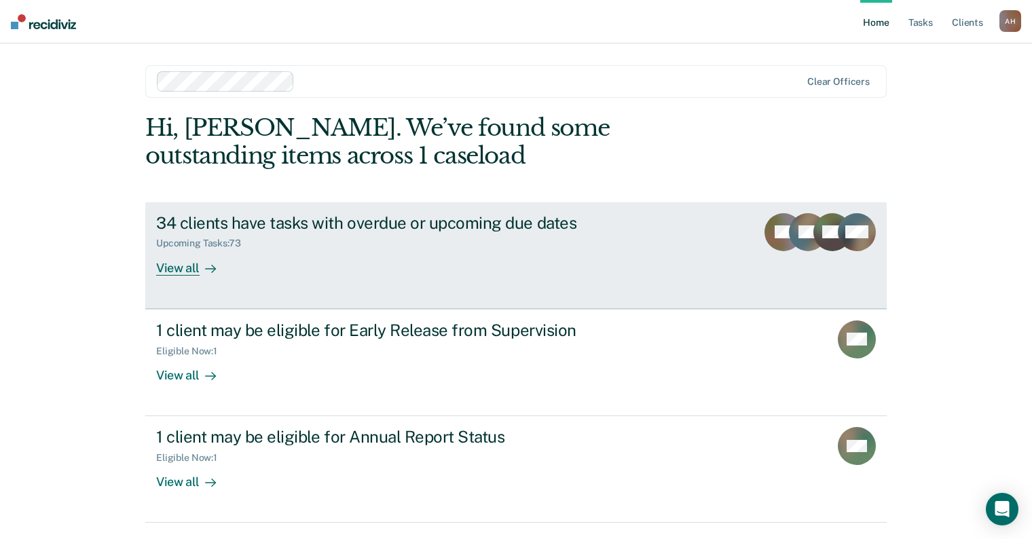  What do you see at coordinates (516, 469) in the screenshot?
I see `a: 1 client may be eligible for Annual Report StatusEligible Now:1View all` at bounding box center [516, 469].